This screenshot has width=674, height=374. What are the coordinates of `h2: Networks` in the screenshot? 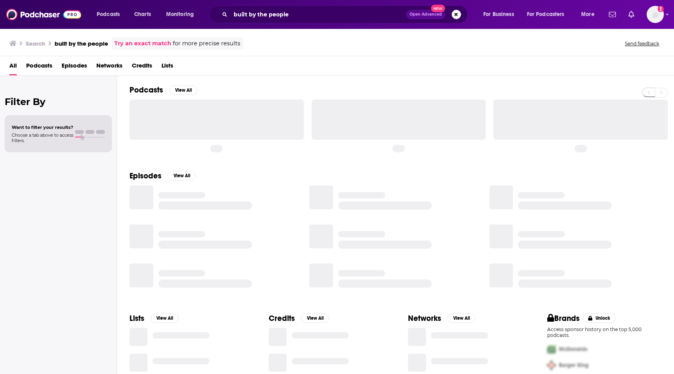 It's located at (424, 318).